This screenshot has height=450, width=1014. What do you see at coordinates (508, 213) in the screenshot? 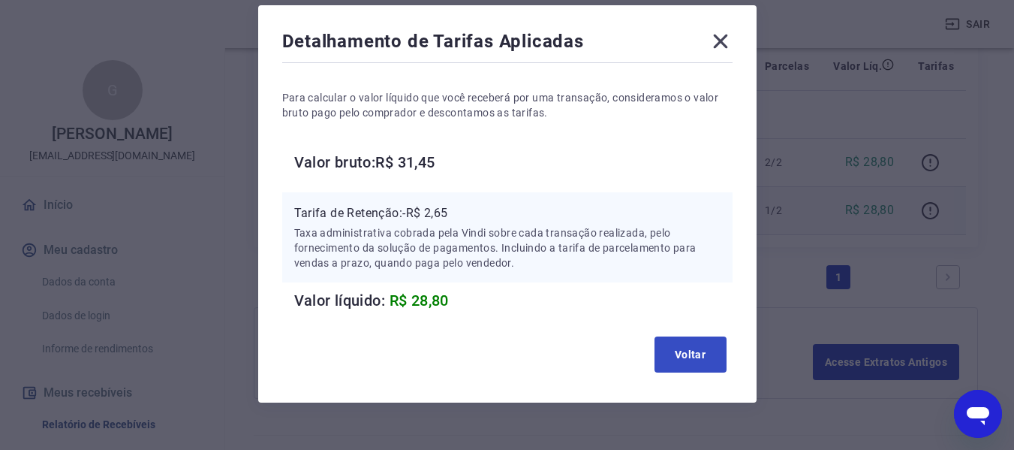
I see `p: Tarifa de Retenção: -R$ 2,65` at bounding box center [508, 213].